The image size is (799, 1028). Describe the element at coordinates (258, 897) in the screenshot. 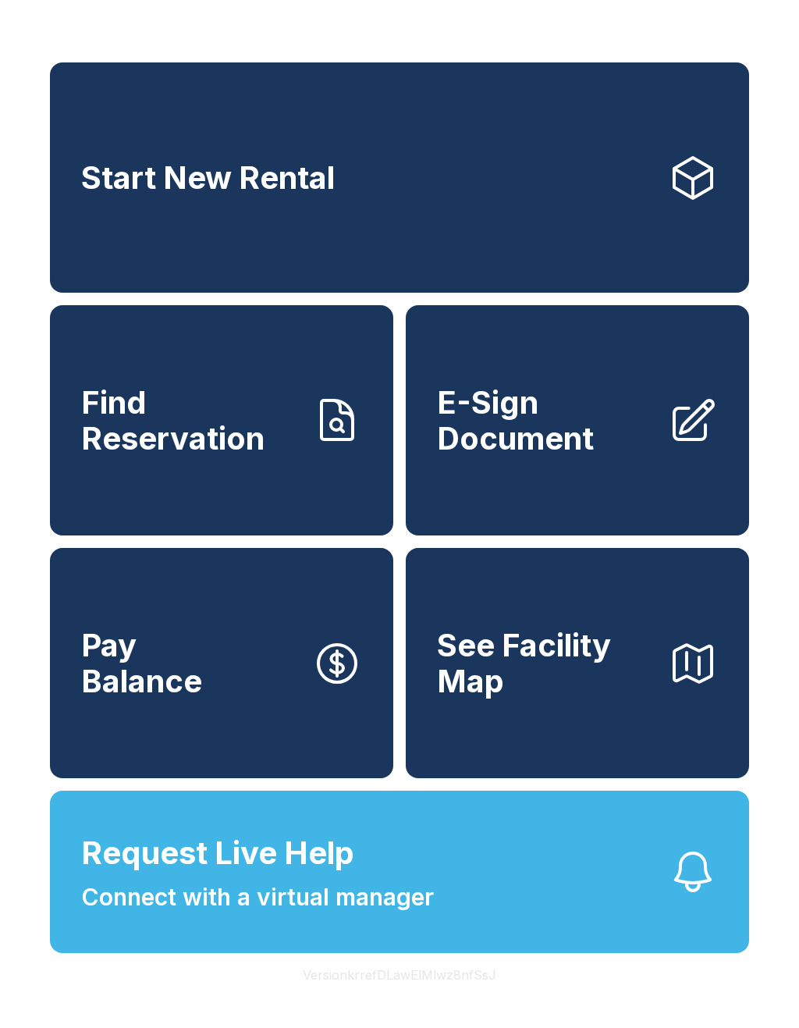

I see `span: Connect with a virtual manager` at that location.